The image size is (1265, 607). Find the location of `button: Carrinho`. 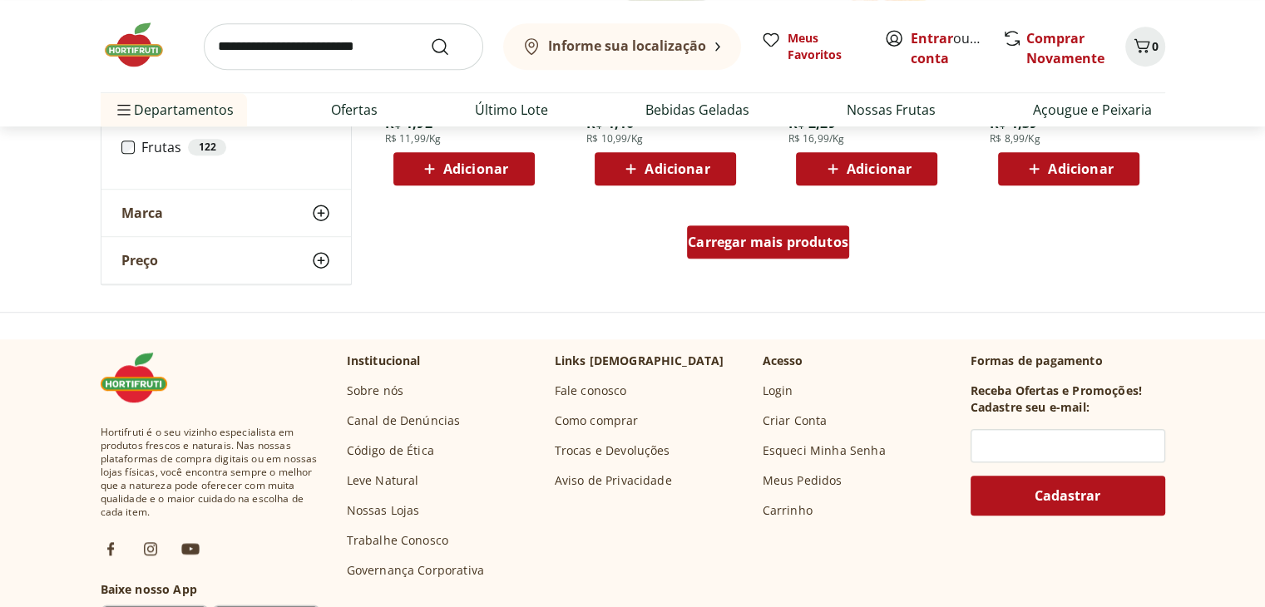

button: Carrinho is located at coordinates (1145, 47).